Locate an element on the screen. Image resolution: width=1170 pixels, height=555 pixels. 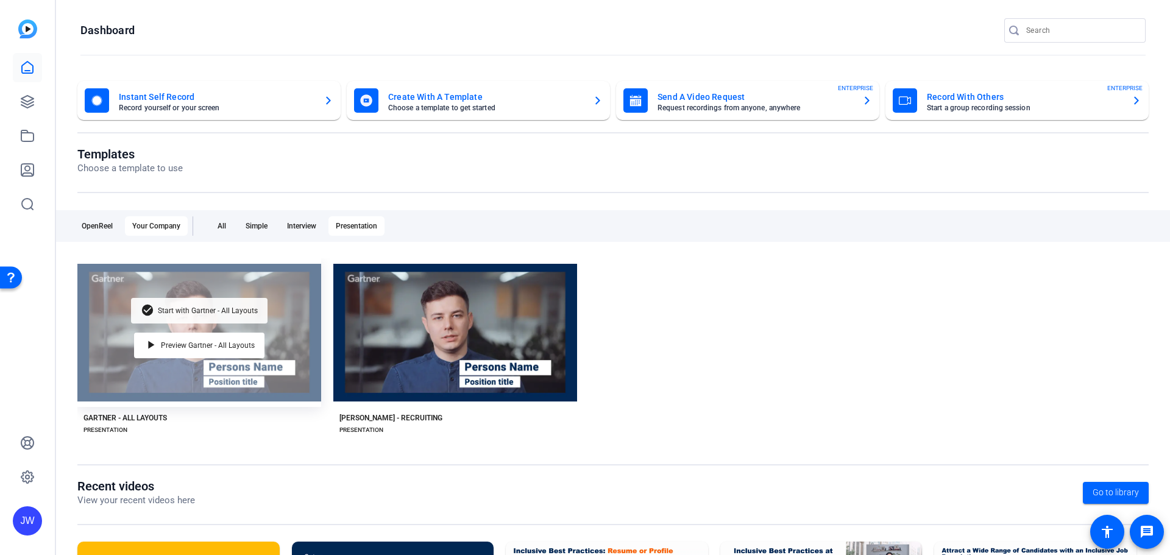
button: Create With A TemplateChoose a template to get started is located at coordinates (479, 101).